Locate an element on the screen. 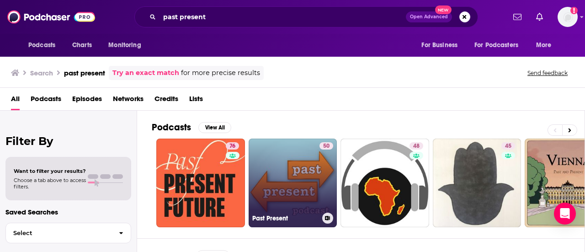  span: for more precise results is located at coordinates (220, 73).